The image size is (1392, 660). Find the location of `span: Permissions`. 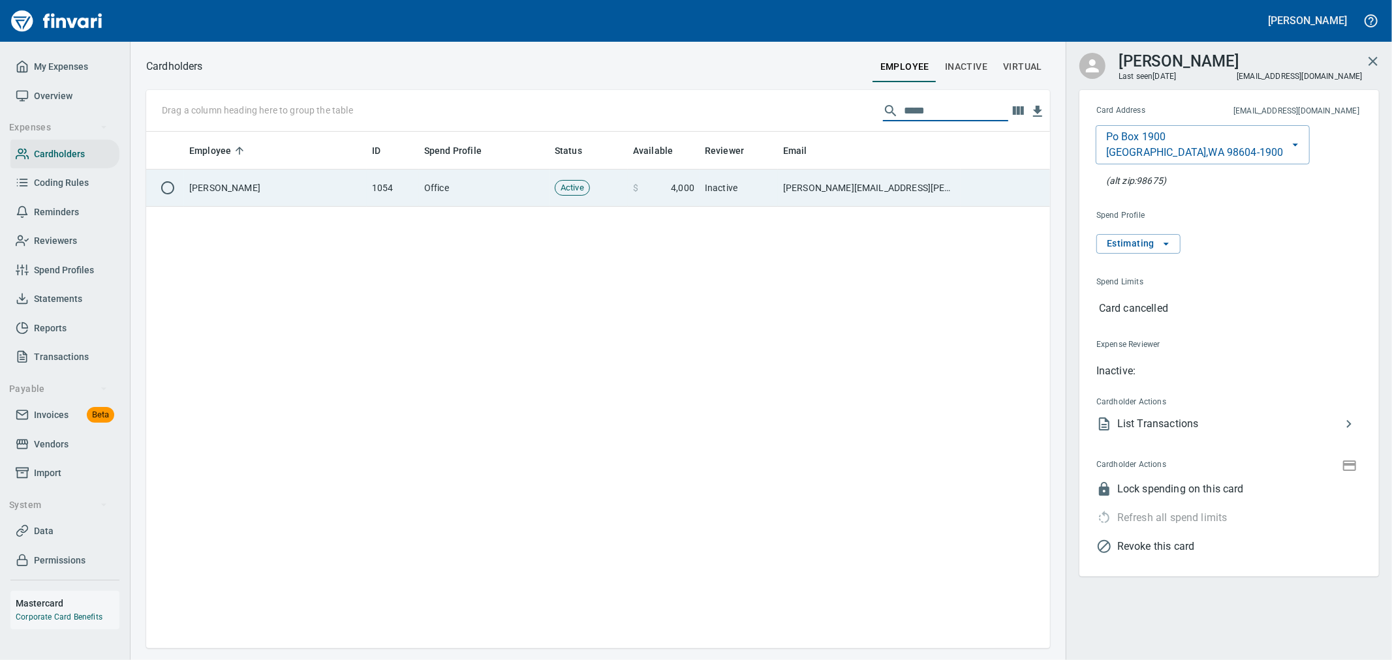

span: Permissions is located at coordinates (59, 560).